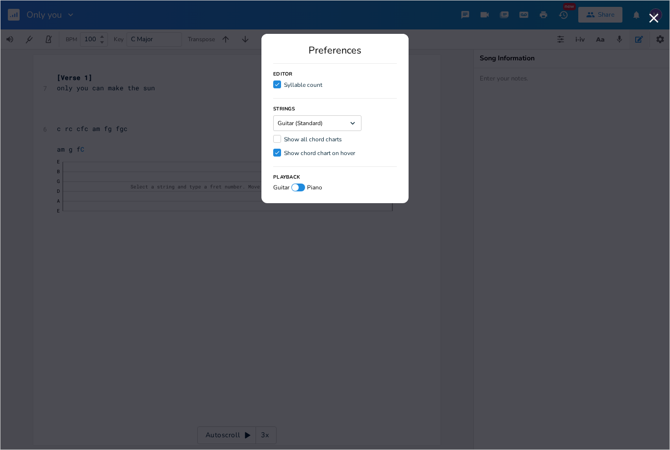 The width and height of the screenshot is (670, 450). Describe the element at coordinates (313, 139) in the screenshot. I see `div: Show all chord charts` at that location.